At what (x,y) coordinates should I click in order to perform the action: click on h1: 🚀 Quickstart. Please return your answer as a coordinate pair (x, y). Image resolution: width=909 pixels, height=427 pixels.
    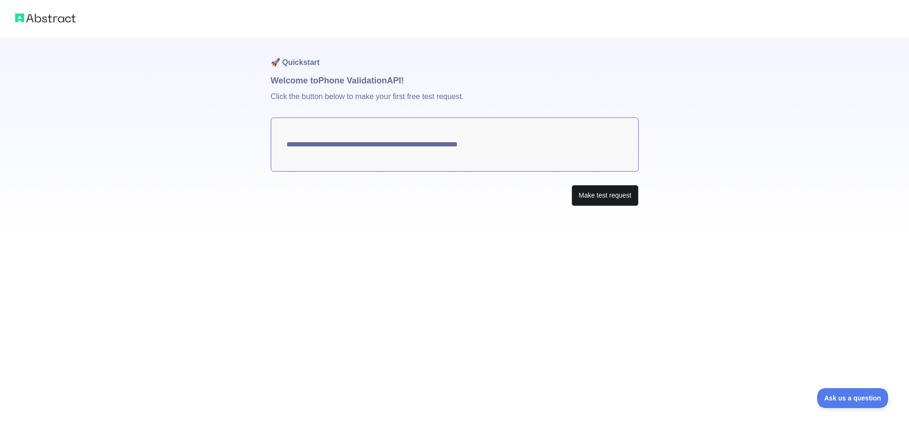
    Looking at the image, I should click on (455, 56).